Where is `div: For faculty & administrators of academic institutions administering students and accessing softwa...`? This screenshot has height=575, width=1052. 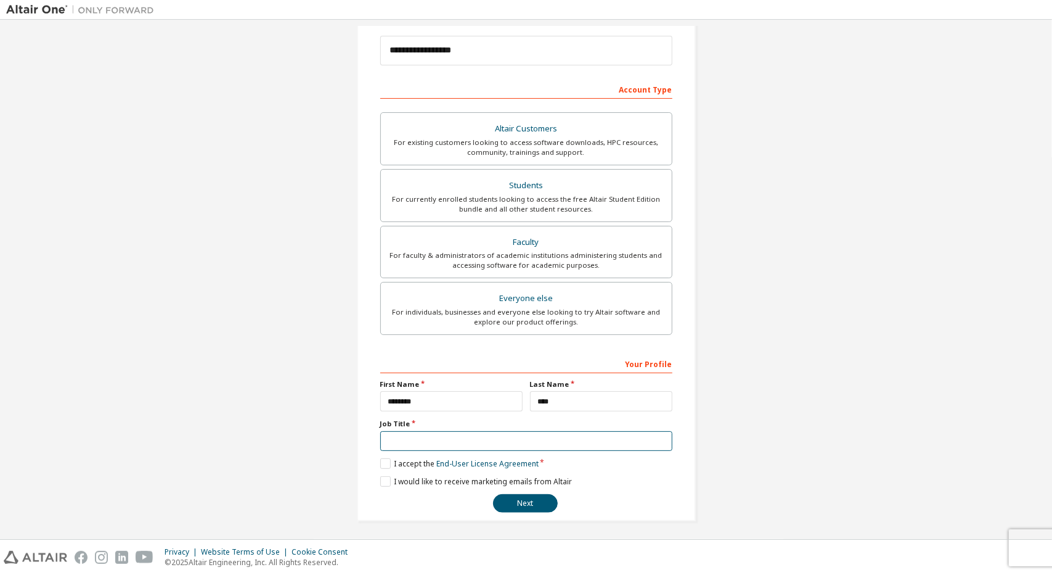
div: For faculty & administrators of academic institutions administering students and accessing softwa... is located at coordinates (527, 260).